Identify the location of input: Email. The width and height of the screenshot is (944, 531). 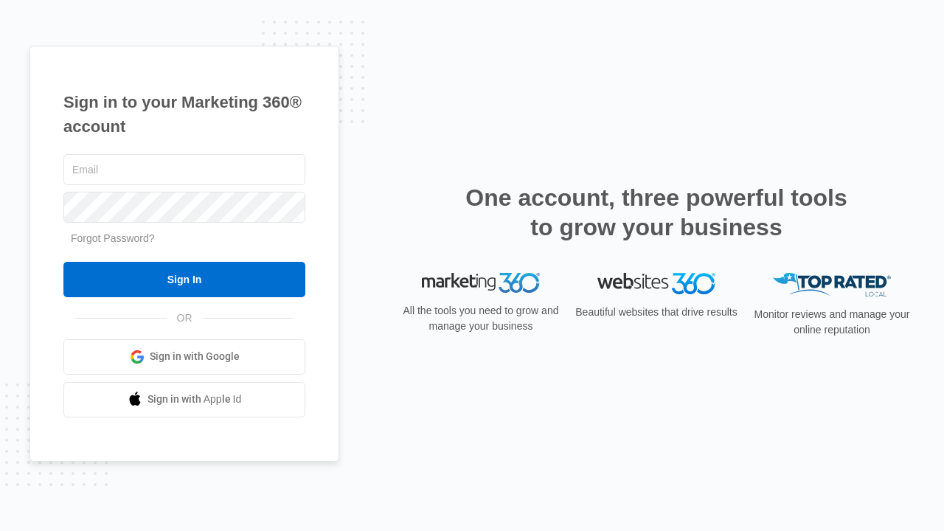
(184, 170).